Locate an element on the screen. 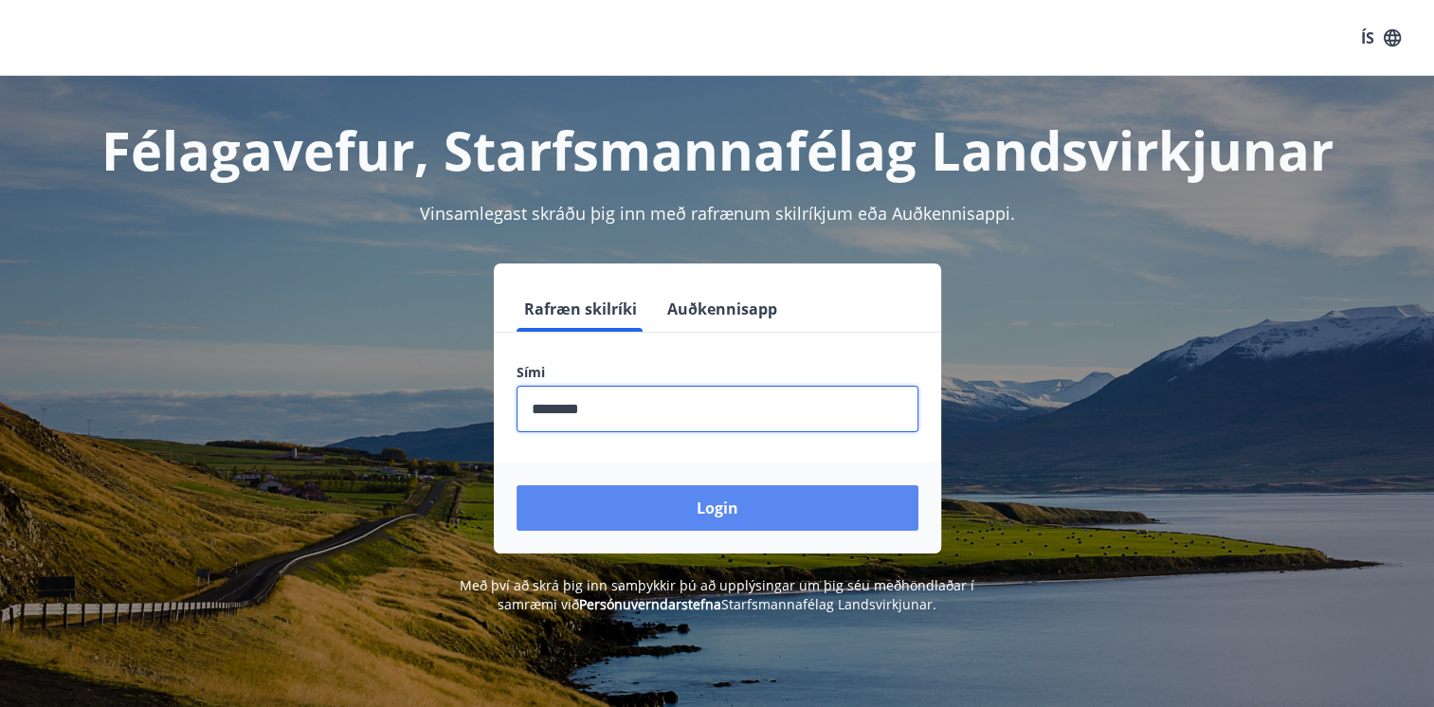 The image size is (1434, 707). span: Með því að skrá þig inn samþykkir þú að upplýsingar um þig séu meðhöndlaðar í samræmi við Starfsm... is located at coordinates (716, 594).